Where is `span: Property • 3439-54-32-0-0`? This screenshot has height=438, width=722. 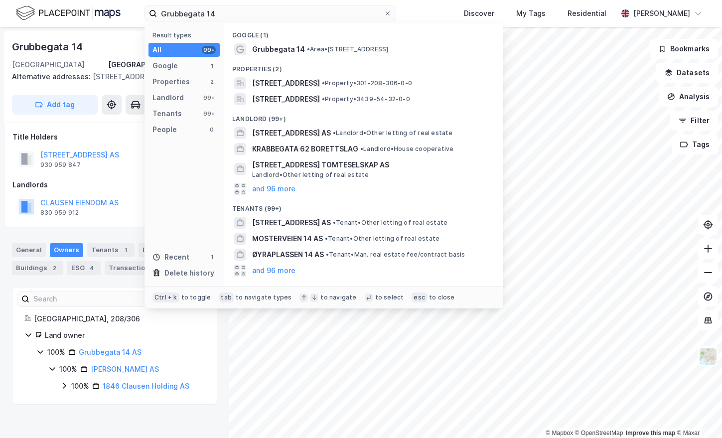
span: Property • 3439-54-32-0-0 is located at coordinates (366, 99).